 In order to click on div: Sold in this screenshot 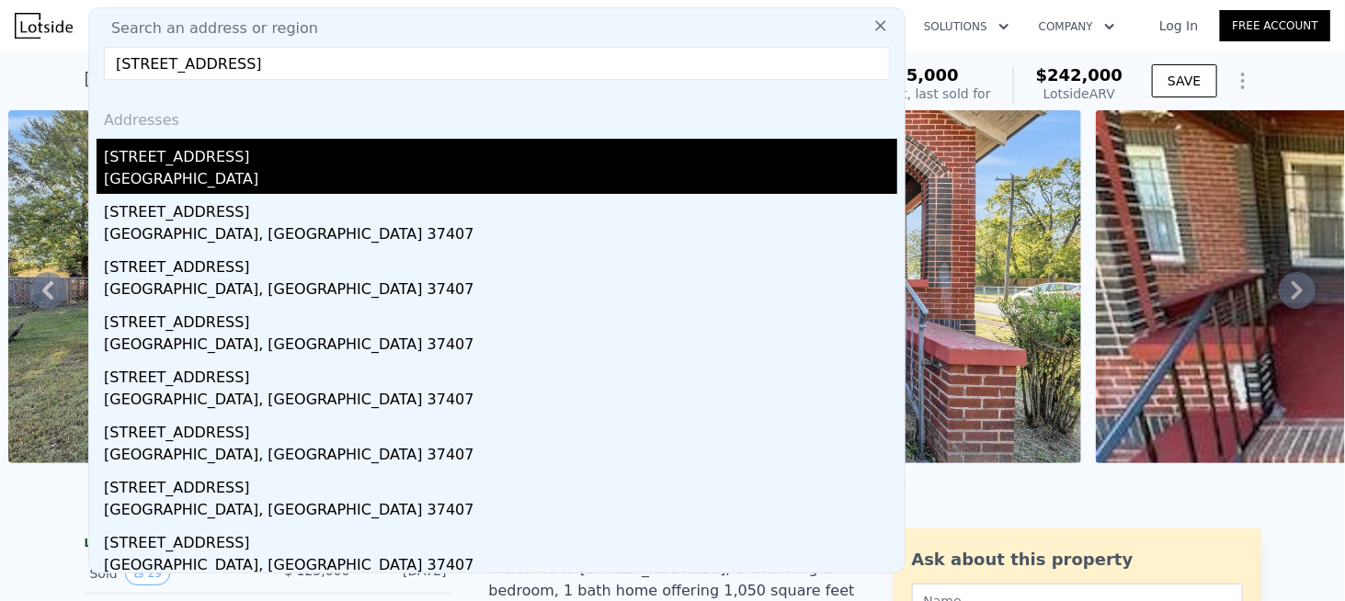, I will do `click(172, 574)`.